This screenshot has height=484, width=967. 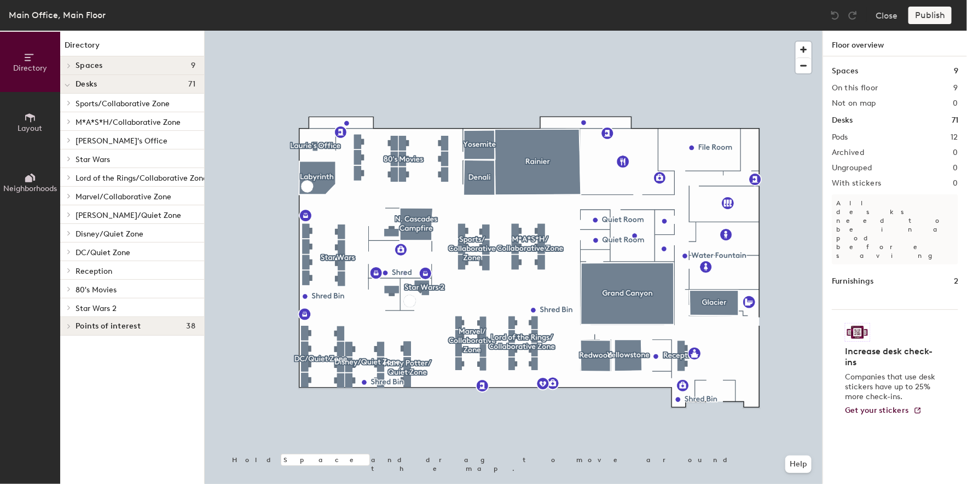 I want to click on button: Close, so click(x=886, y=15).